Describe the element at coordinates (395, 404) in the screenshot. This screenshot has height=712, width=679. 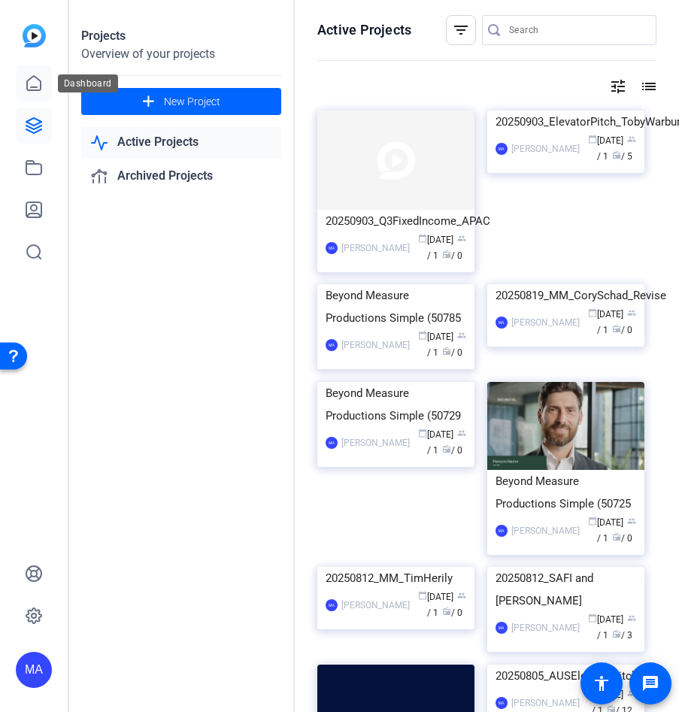
I see `div: Beyond Measure Productions Simple (50729` at that location.